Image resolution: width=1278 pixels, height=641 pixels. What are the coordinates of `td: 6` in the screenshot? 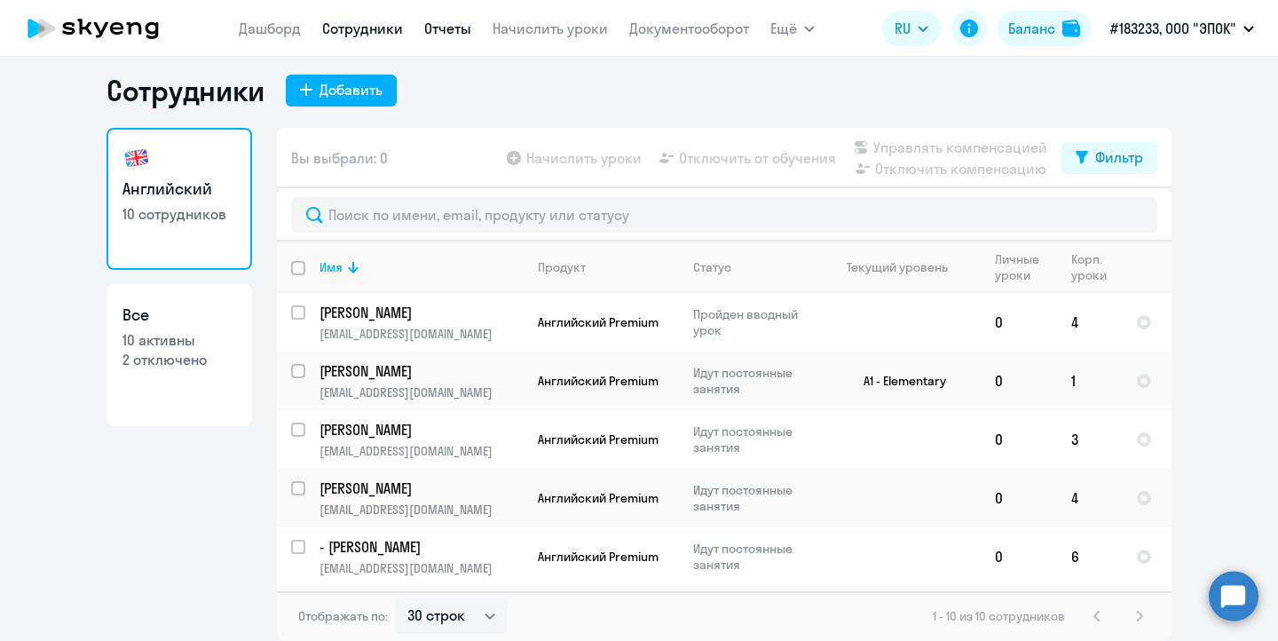 It's located at (1089, 556).